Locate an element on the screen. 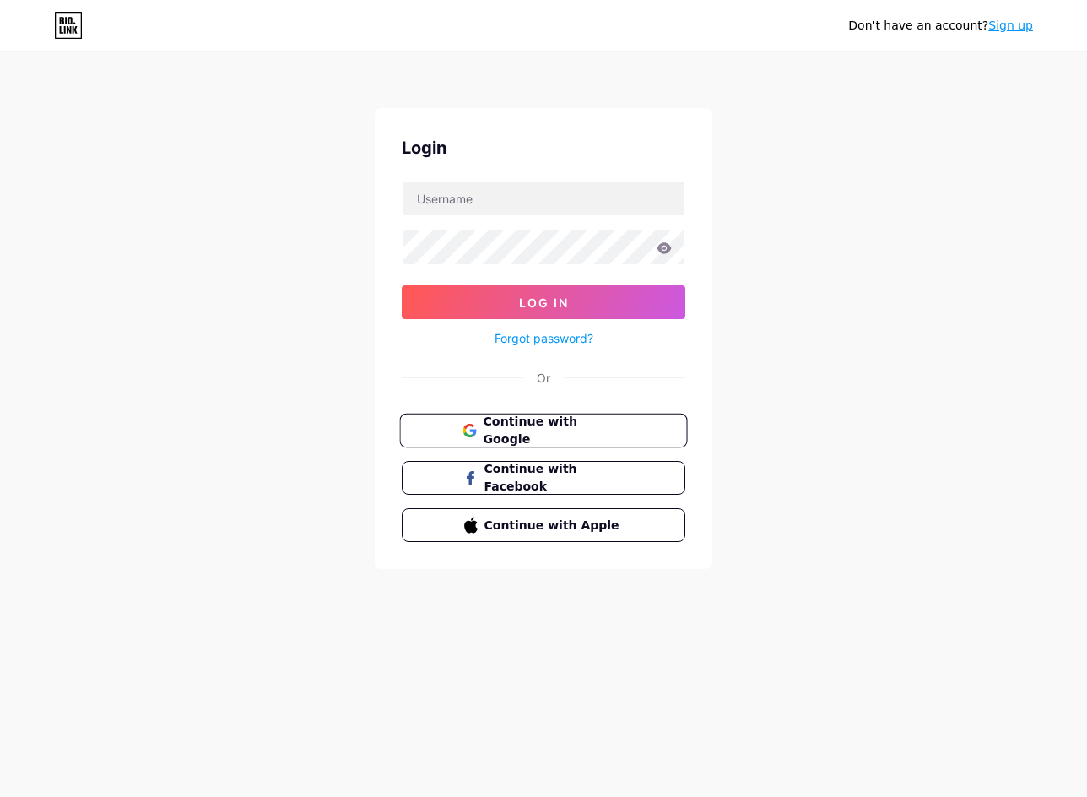  a: Sign up is located at coordinates (1010, 25).